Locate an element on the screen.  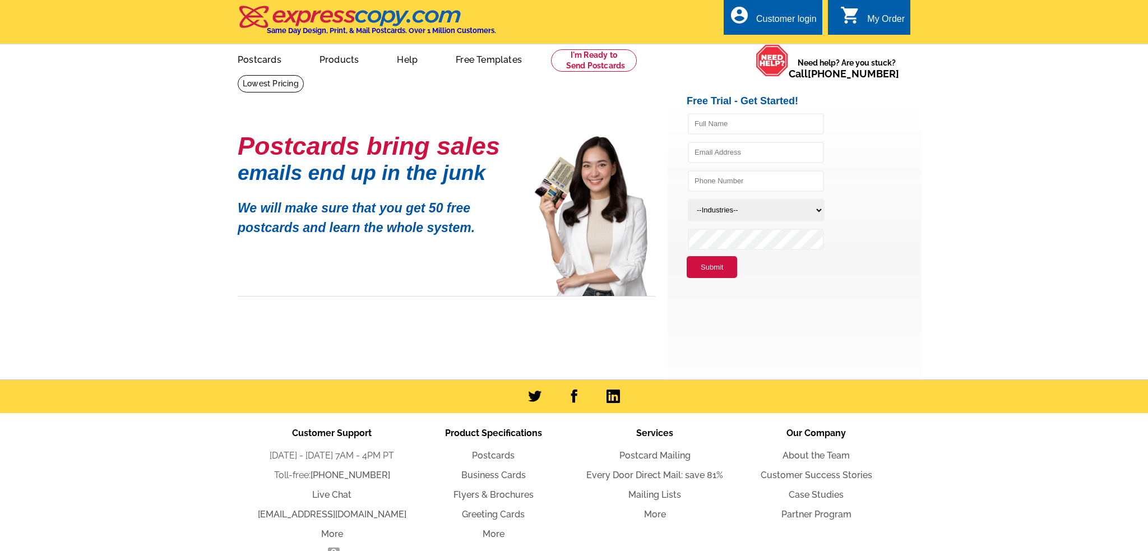
h4: Same Day Design, Print, & Mail Postcards. Over 1 Million Customers. is located at coordinates (381, 30).